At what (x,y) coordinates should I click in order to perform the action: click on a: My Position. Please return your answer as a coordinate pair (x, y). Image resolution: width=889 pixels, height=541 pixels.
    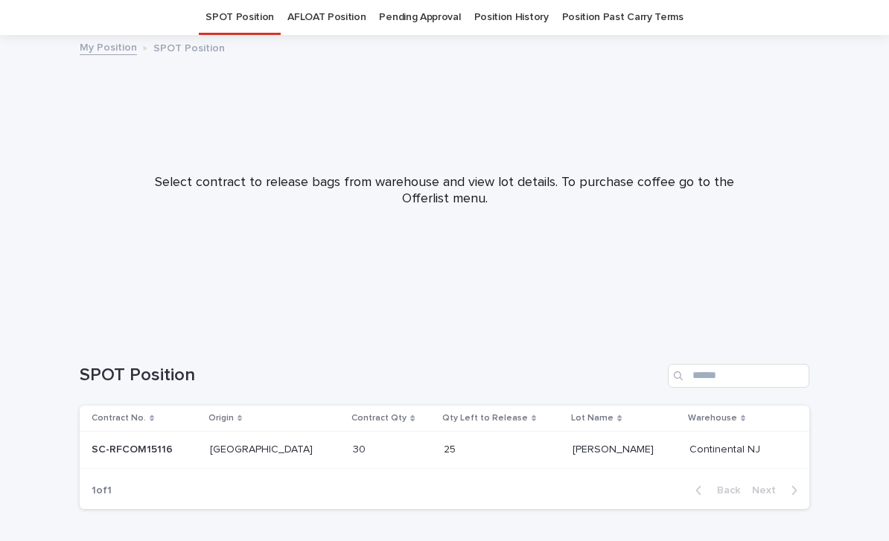
    Looking at the image, I should click on (108, 46).